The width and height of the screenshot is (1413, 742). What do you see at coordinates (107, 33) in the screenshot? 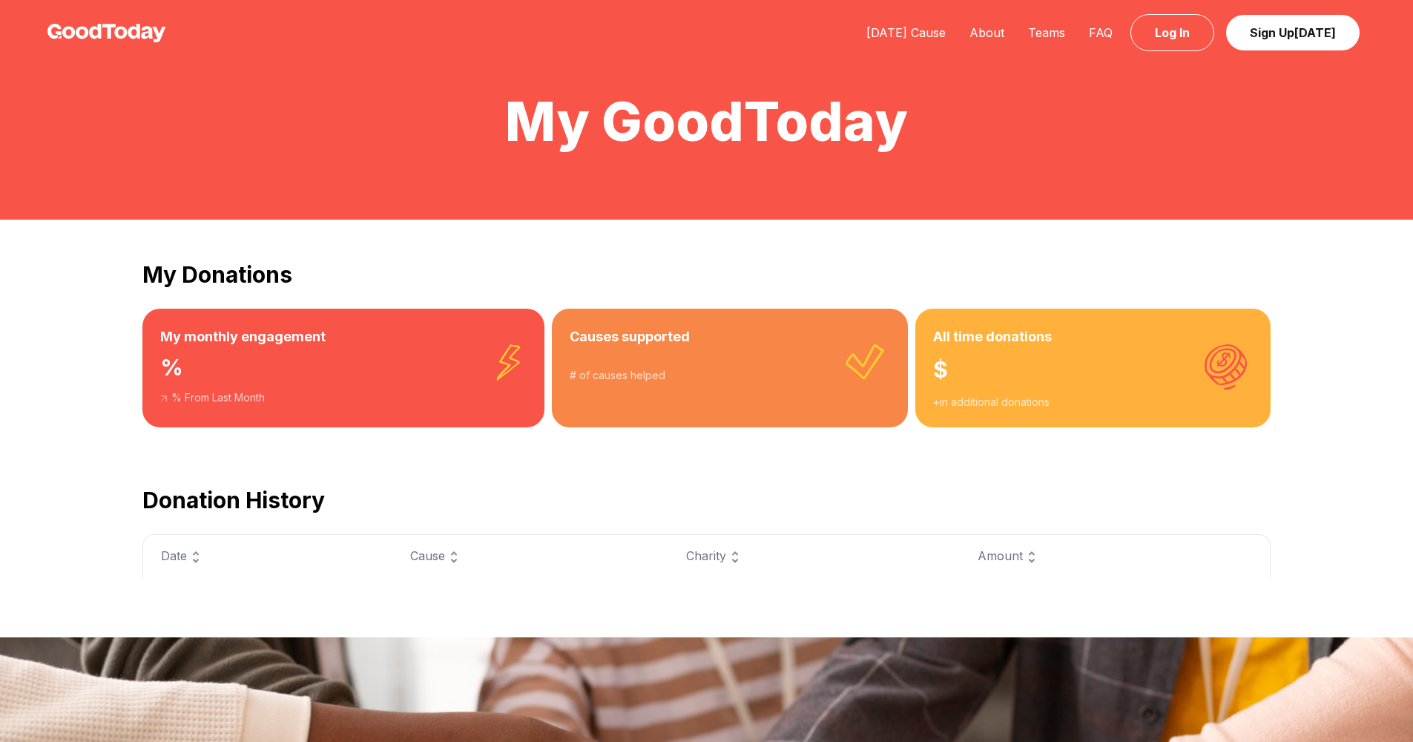
I see `img: GoodToday` at bounding box center [107, 33].